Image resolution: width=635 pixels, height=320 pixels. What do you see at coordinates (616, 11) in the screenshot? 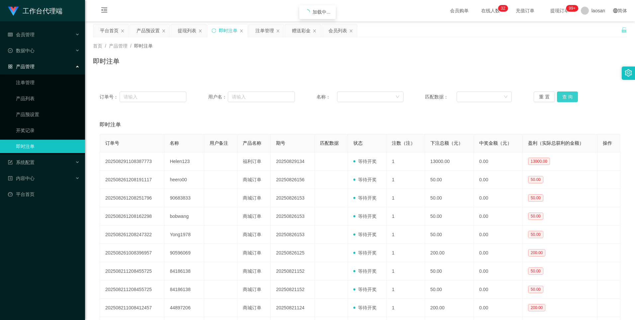
I see `i: 图标: global` at bounding box center [616, 11].